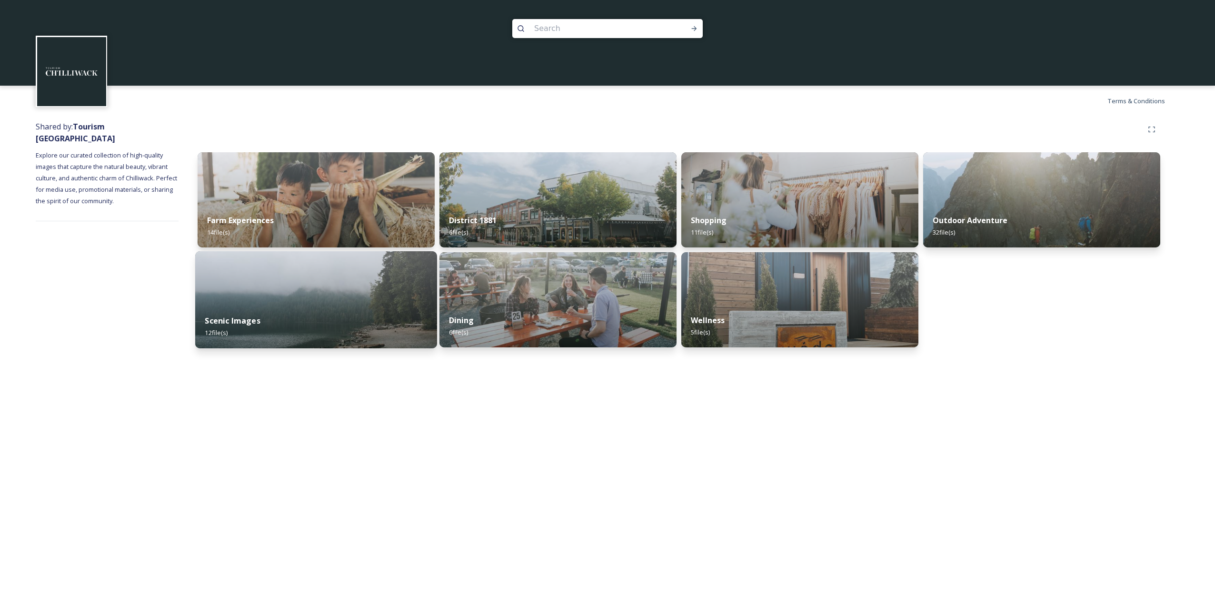 Image resolution: width=1215 pixels, height=611 pixels. Describe the element at coordinates (461, 320) in the screenshot. I see `strong: Dining` at that location.